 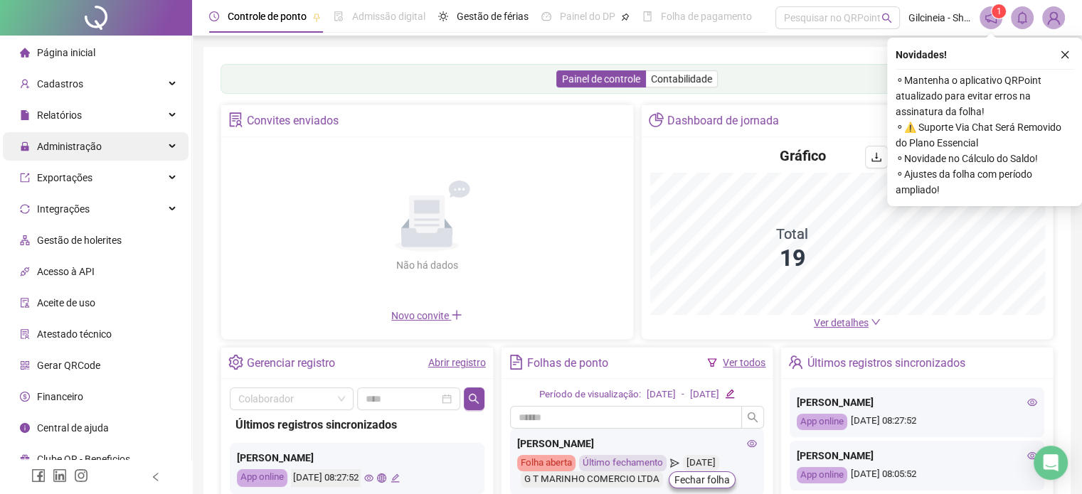 What do you see at coordinates (546, 463) in the screenshot?
I see `div: Folha aberta` at bounding box center [546, 463].